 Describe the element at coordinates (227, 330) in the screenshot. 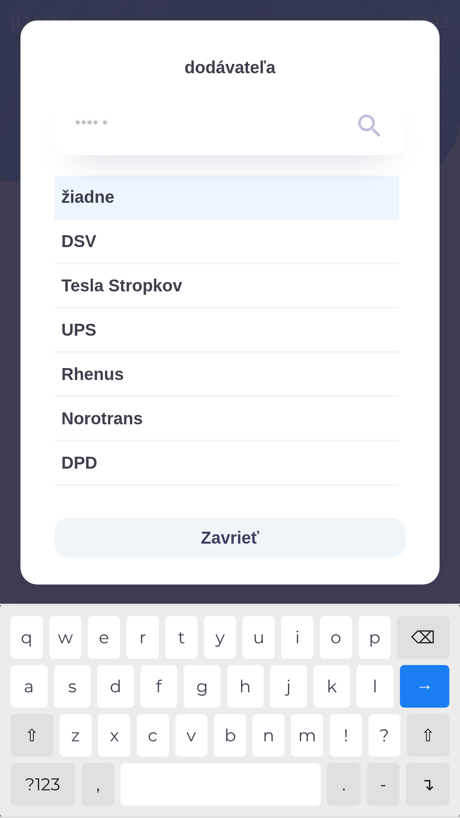

I see `div: UPS` at that location.